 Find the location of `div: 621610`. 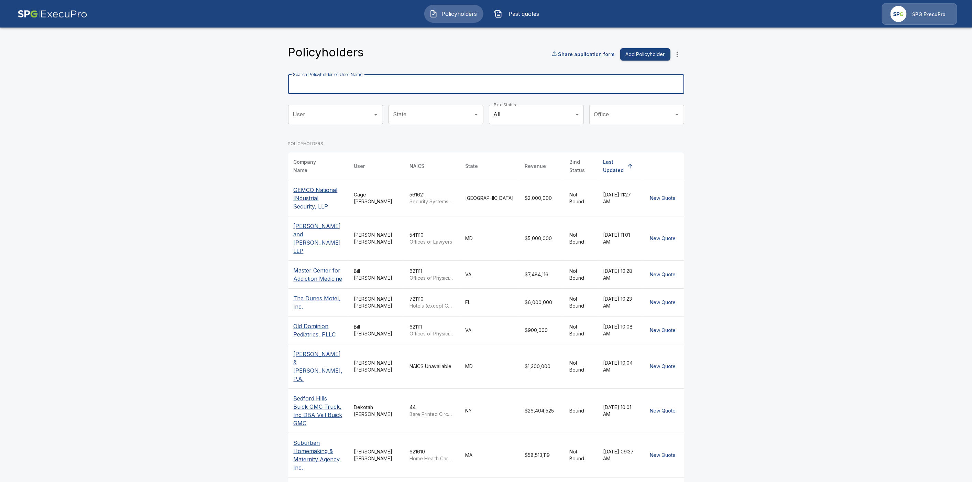

div: 621610 is located at coordinates (432, 455).